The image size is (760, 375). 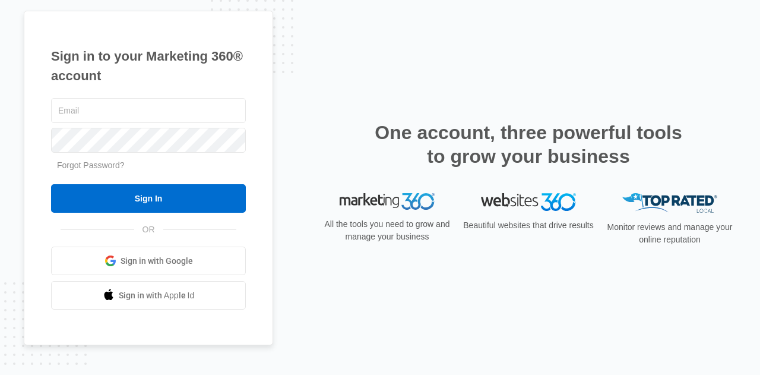 What do you see at coordinates (528, 144) in the screenshot?
I see `h2: One account, three powerful tools to grow your business` at bounding box center [528, 144].